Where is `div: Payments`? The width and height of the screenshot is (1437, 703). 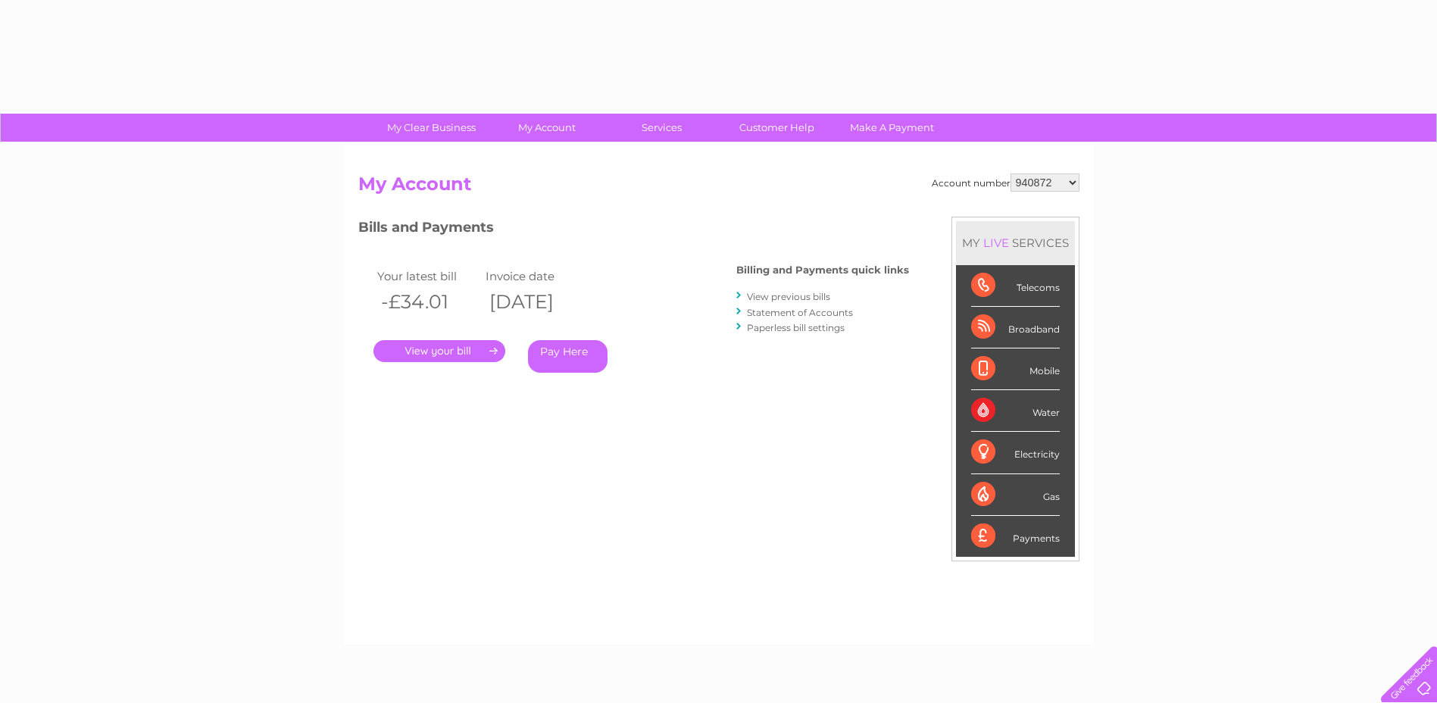 div: Payments is located at coordinates (1015, 536).